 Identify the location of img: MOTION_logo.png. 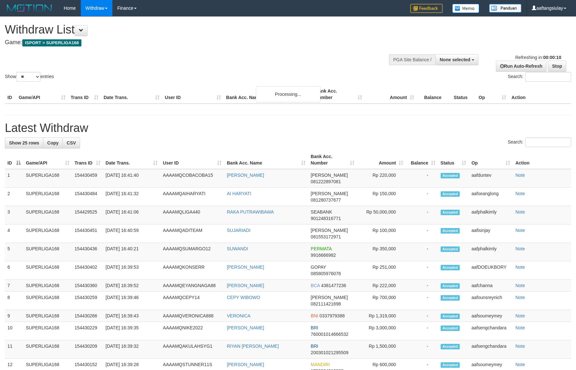
(29, 8).